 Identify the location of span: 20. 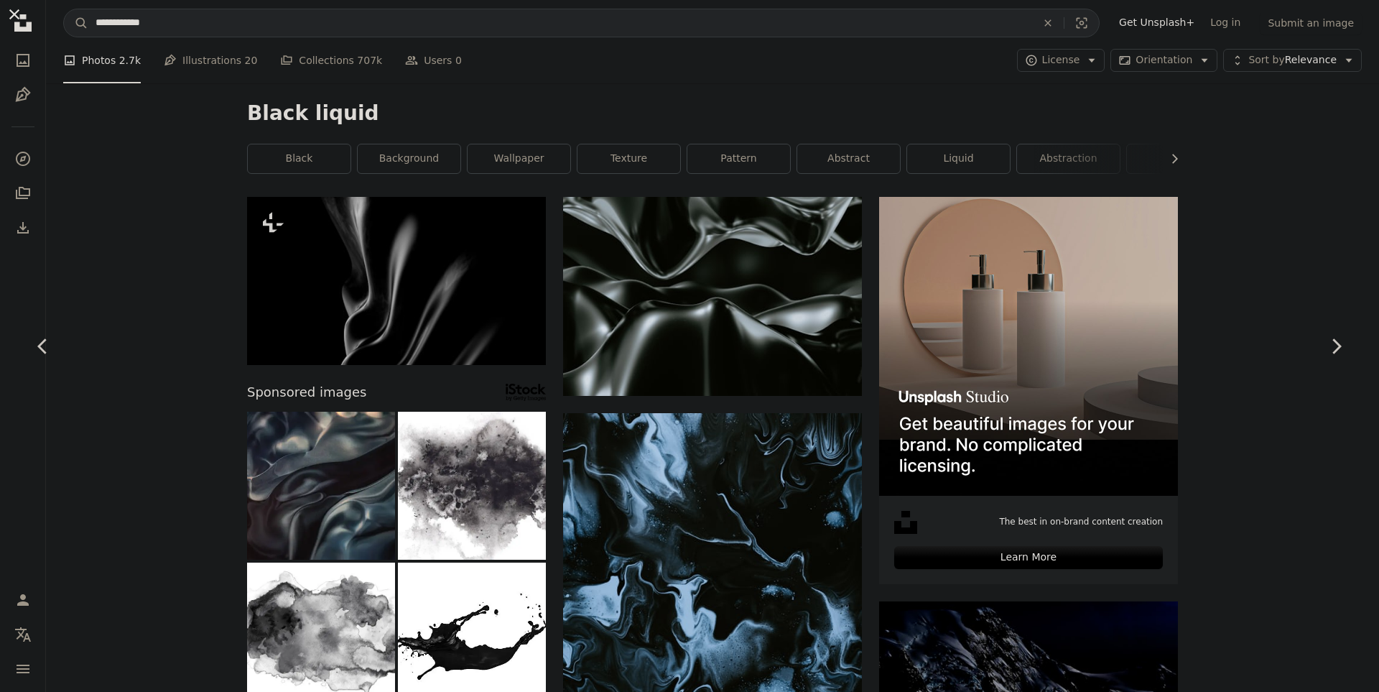
(251, 60).